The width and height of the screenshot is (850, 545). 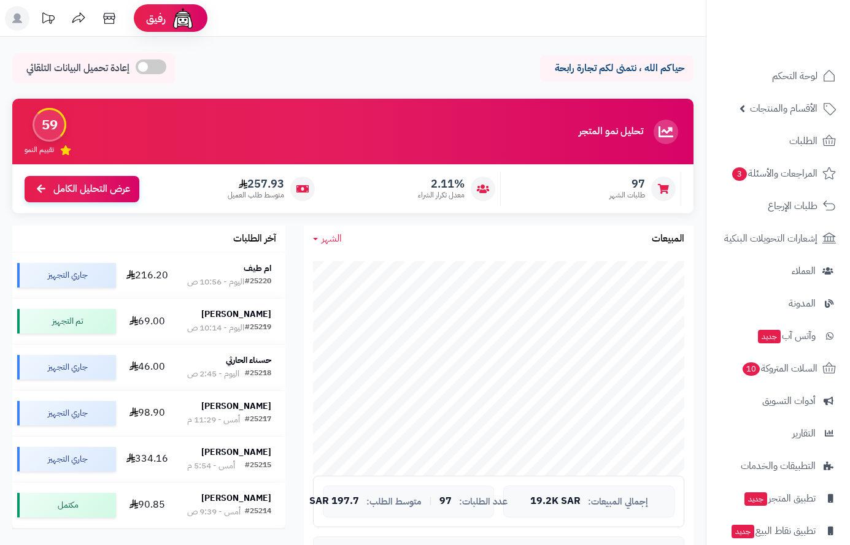 What do you see at coordinates (778, 336) in the screenshot?
I see `a: وآتس آبجديد` at bounding box center [778, 336].